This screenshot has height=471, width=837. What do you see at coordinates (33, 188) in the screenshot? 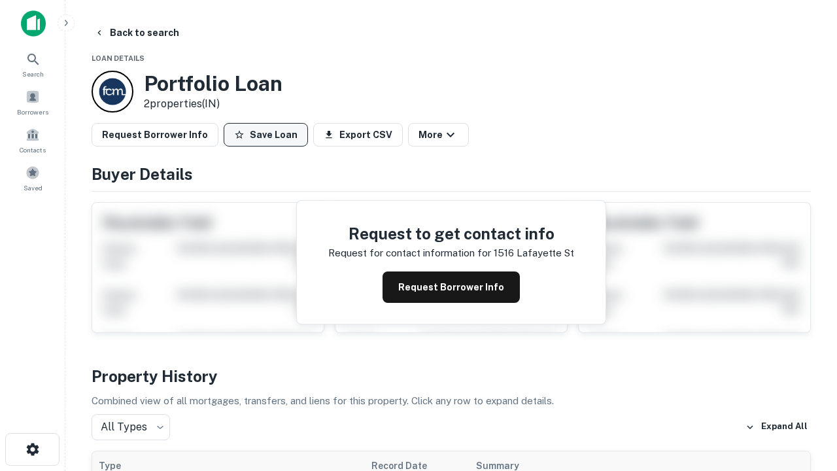
I see `span: Saved` at bounding box center [33, 188].